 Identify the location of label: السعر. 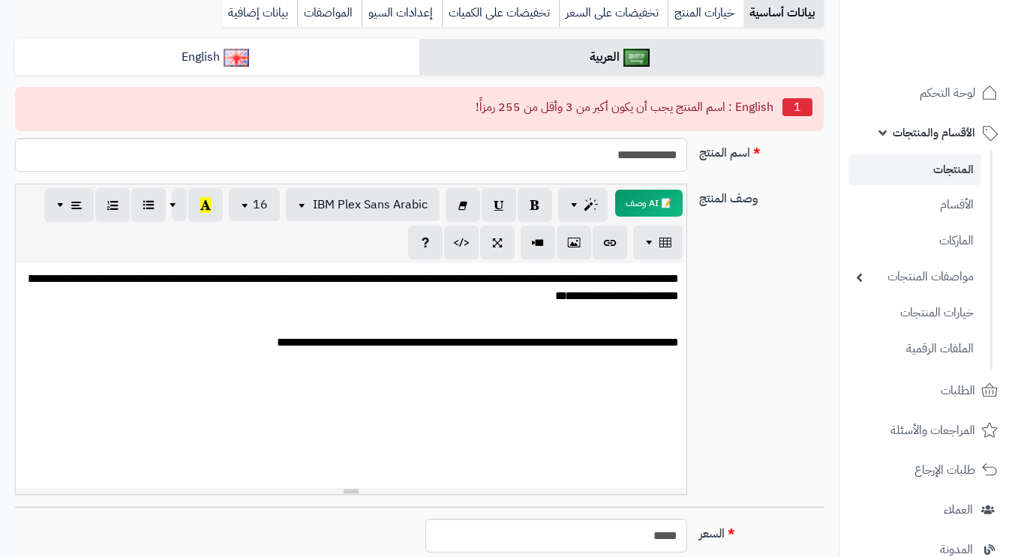
(761, 531).